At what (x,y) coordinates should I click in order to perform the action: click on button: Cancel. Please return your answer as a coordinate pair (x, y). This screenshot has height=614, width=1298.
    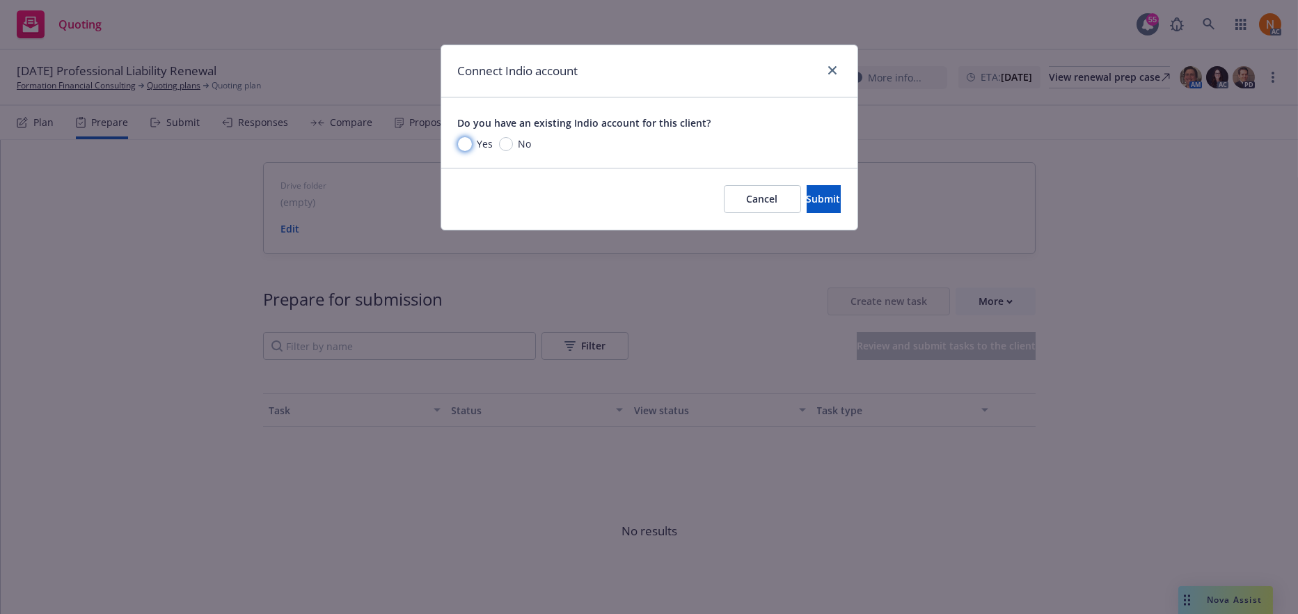
    Looking at the image, I should click on (762, 199).